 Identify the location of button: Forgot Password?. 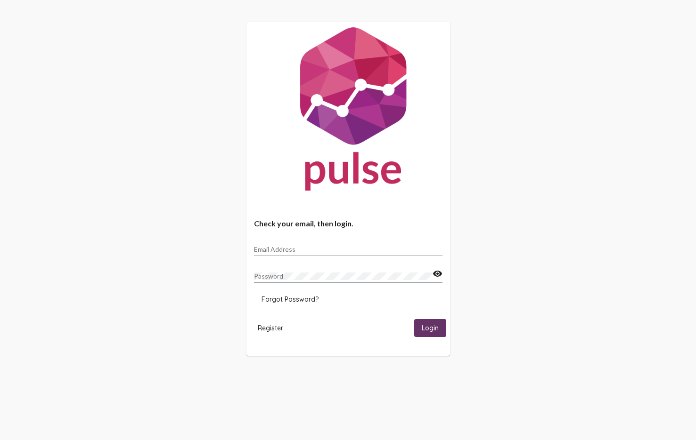
(290, 300).